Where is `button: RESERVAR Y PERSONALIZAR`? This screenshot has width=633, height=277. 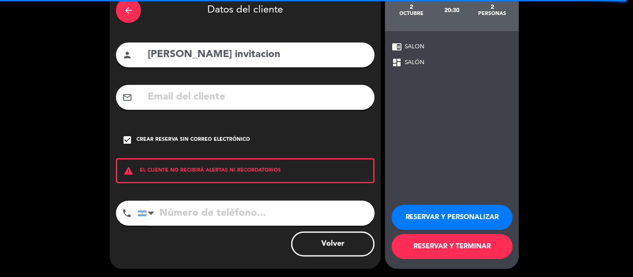 button: RESERVAR Y PERSONALIZAR is located at coordinates (452, 218).